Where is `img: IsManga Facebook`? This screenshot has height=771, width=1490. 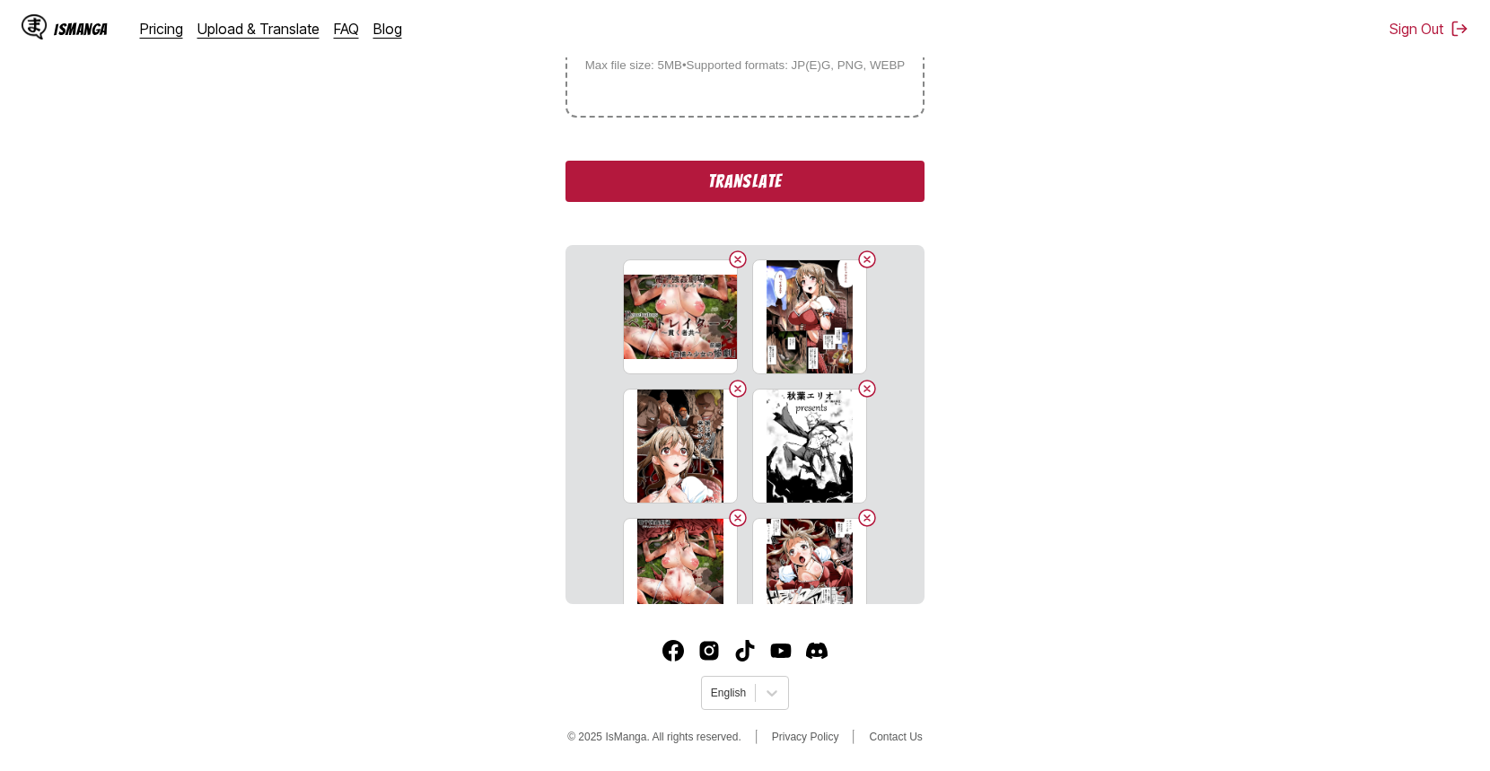 img: IsManga Facebook is located at coordinates (673, 651).